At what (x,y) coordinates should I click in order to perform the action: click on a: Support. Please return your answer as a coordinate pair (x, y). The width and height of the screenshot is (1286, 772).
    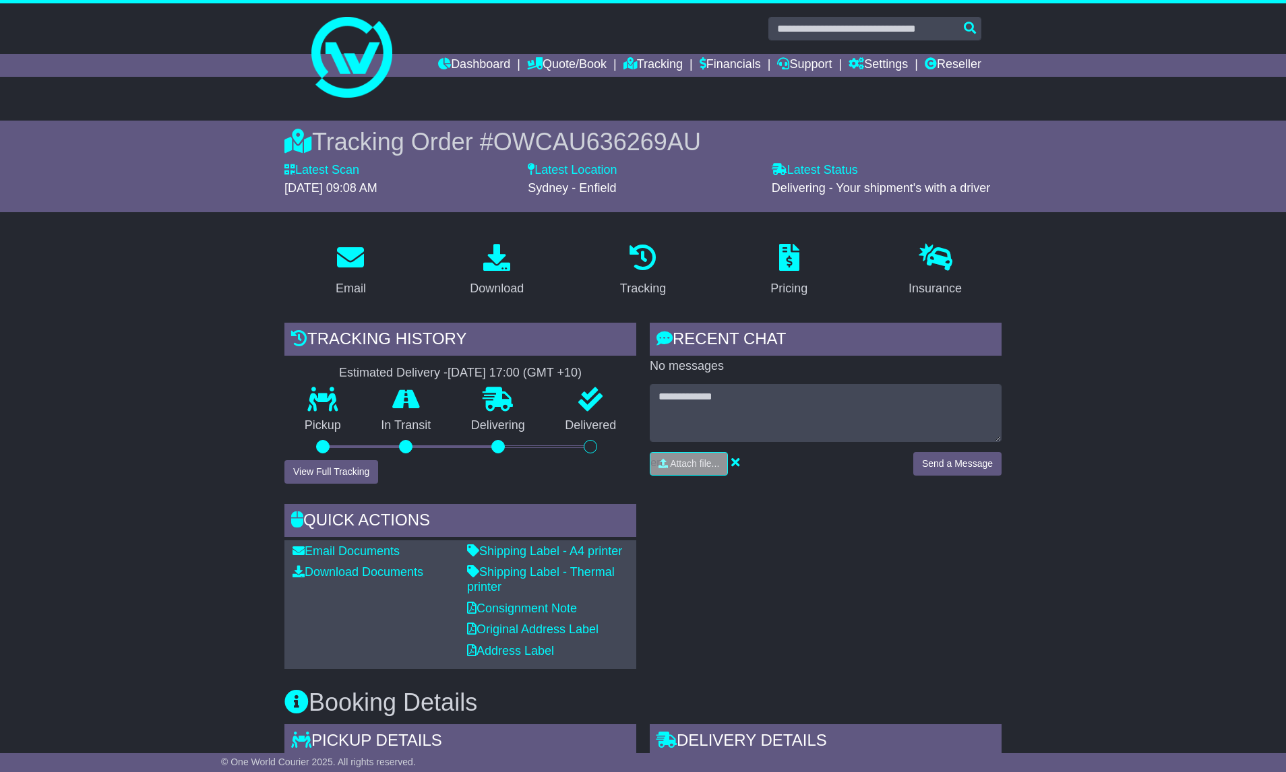
    Looking at the image, I should click on (804, 65).